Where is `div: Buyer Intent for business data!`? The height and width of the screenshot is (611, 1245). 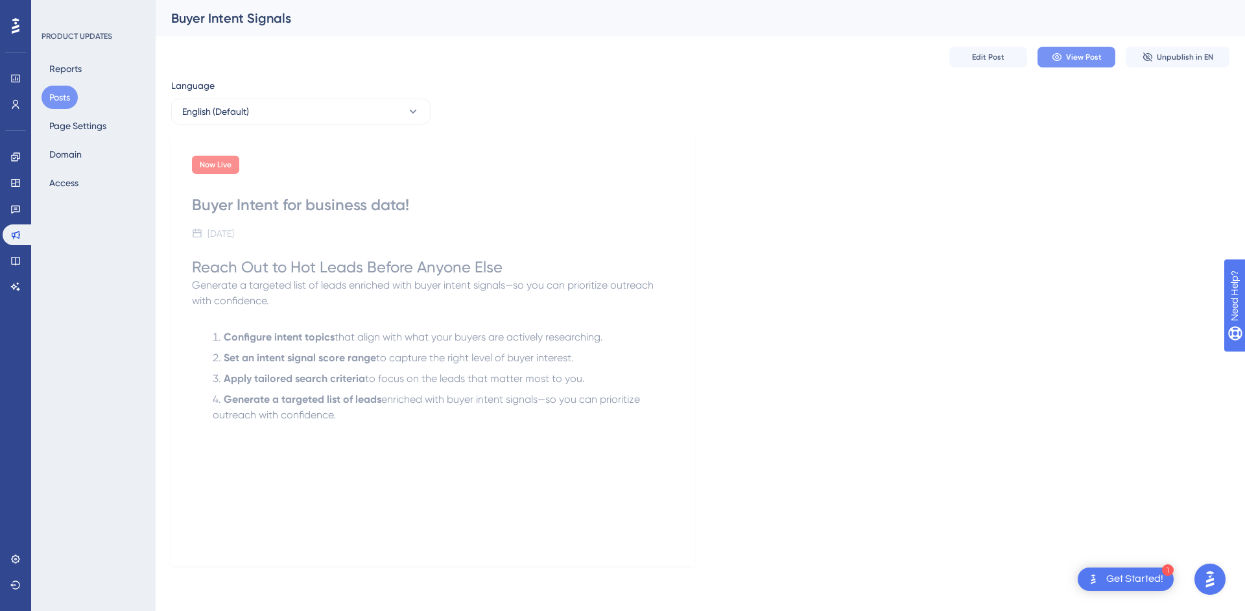 div: Buyer Intent for business data! is located at coordinates (433, 205).